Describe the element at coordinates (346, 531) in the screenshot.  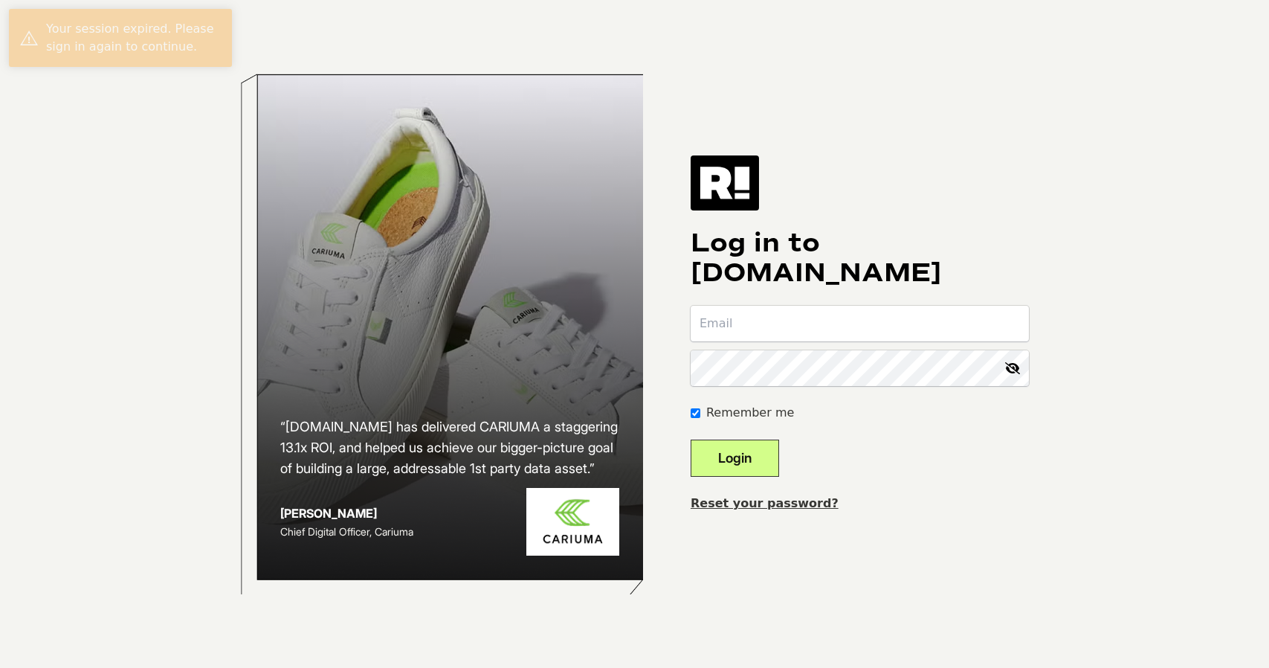
I see `span: Chief Digital Officer, Cariuma` at that location.